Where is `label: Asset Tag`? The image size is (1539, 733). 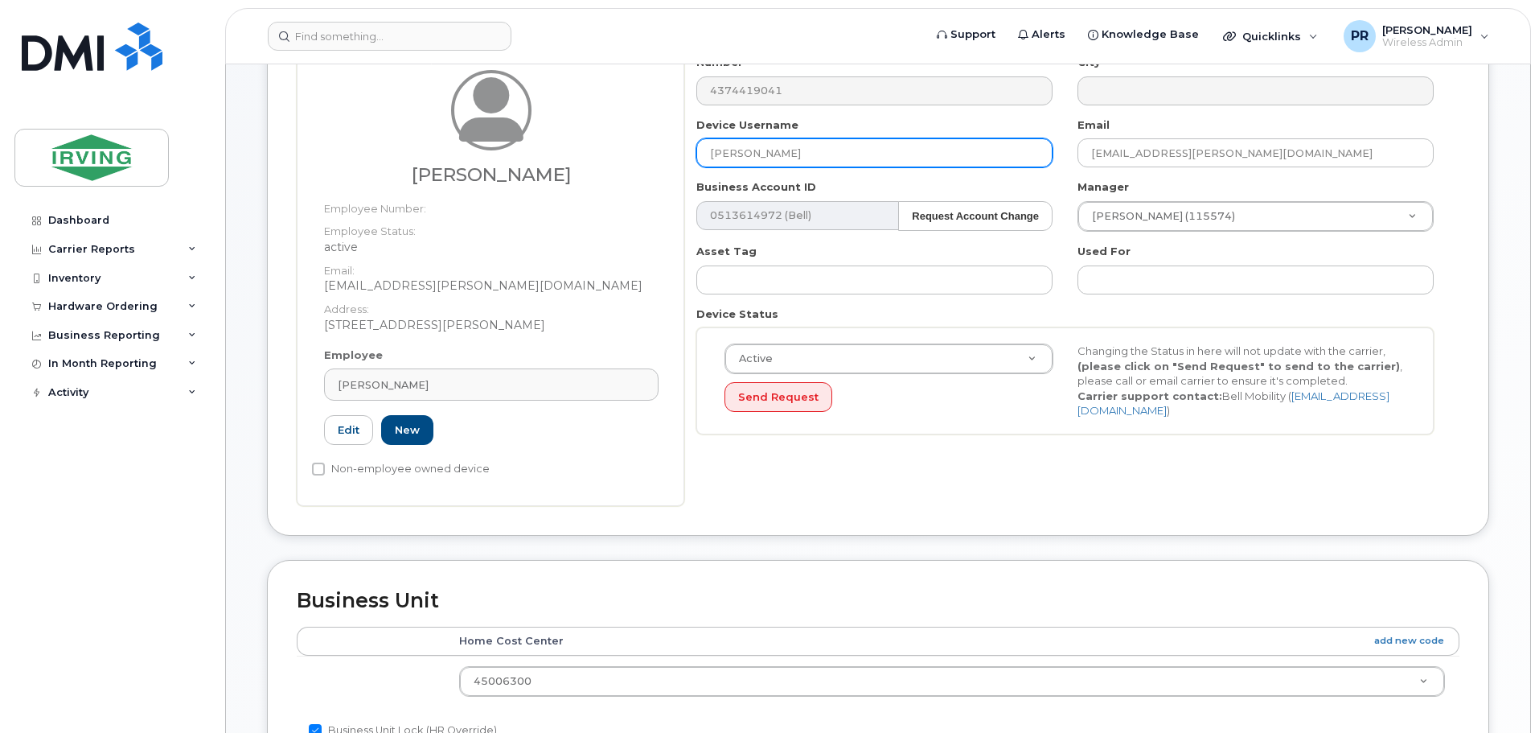
label: Asset Tag is located at coordinates (726, 251).